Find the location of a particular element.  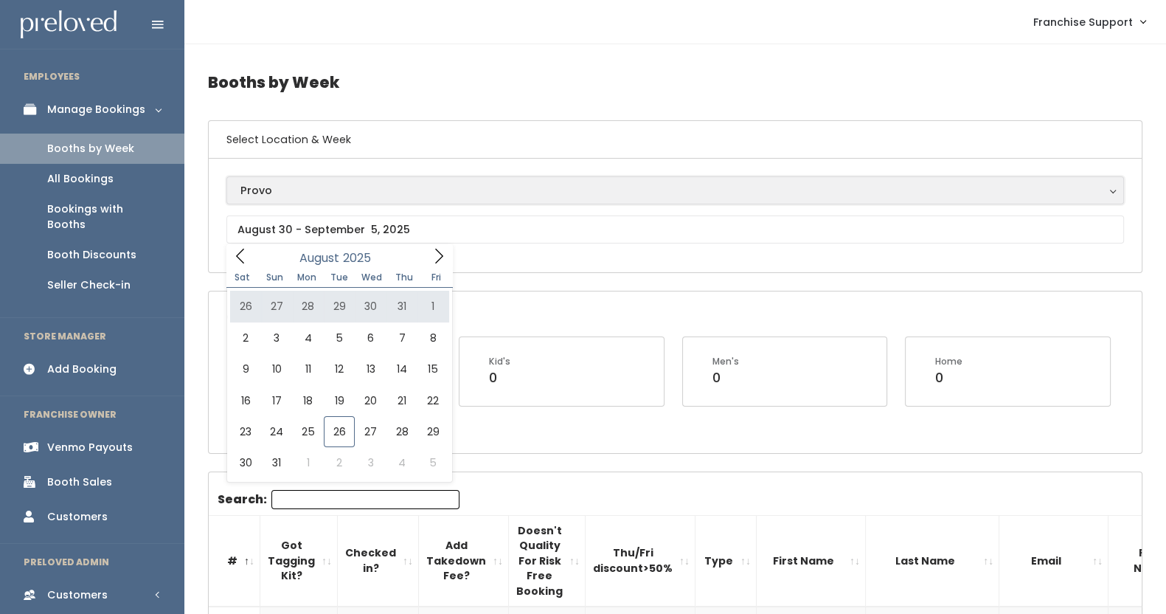

span: August 17, 2025 is located at coordinates (277, 400).